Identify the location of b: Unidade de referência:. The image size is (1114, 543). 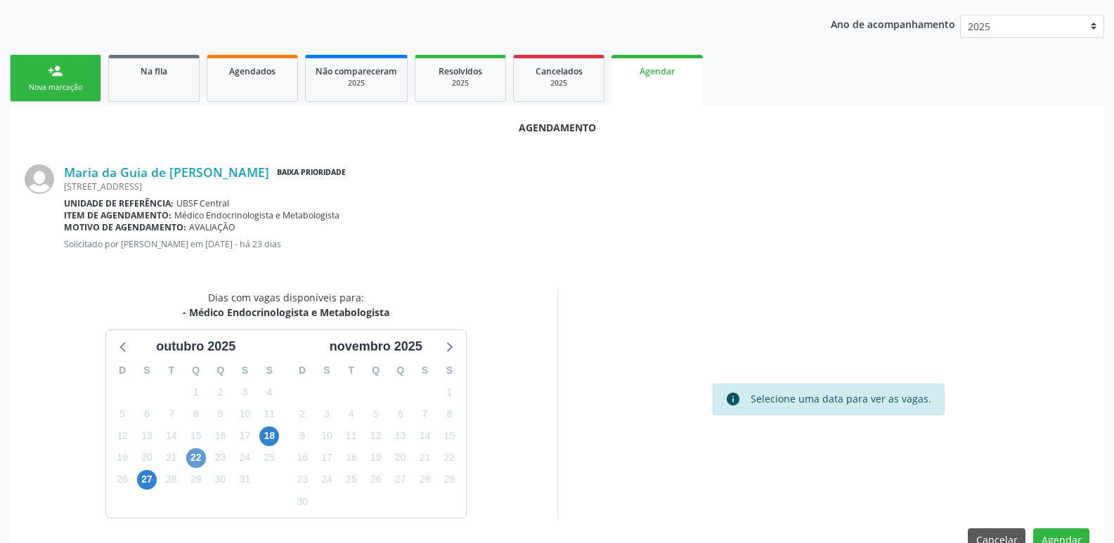
(119, 203).